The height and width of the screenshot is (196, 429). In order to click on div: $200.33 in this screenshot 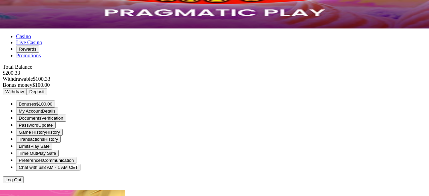, I will do `click(214, 73)`.